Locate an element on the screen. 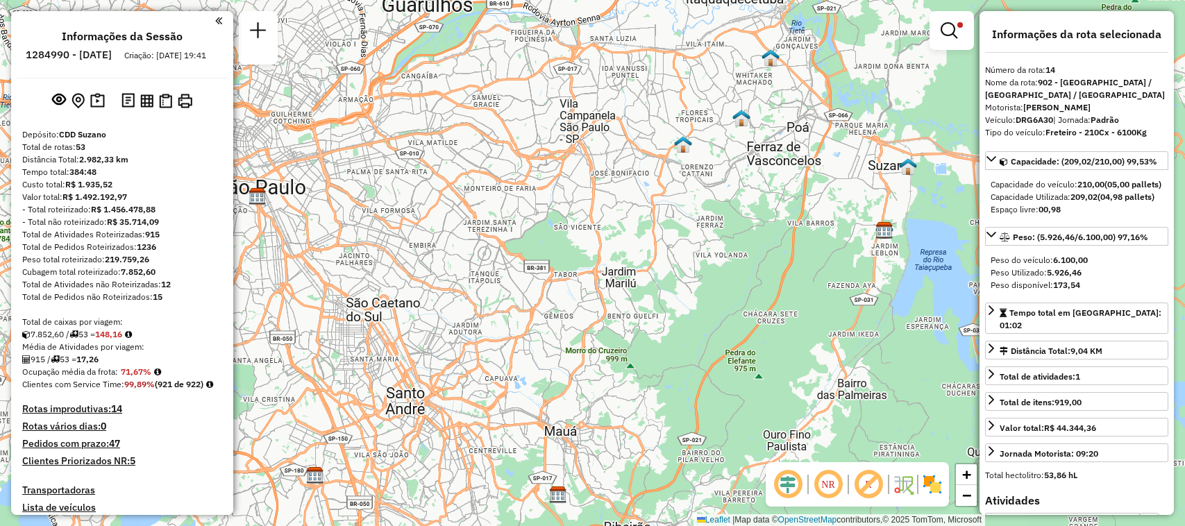 This screenshot has height=526, width=1185. div: Espaço livre: is located at coordinates (1076, 210).